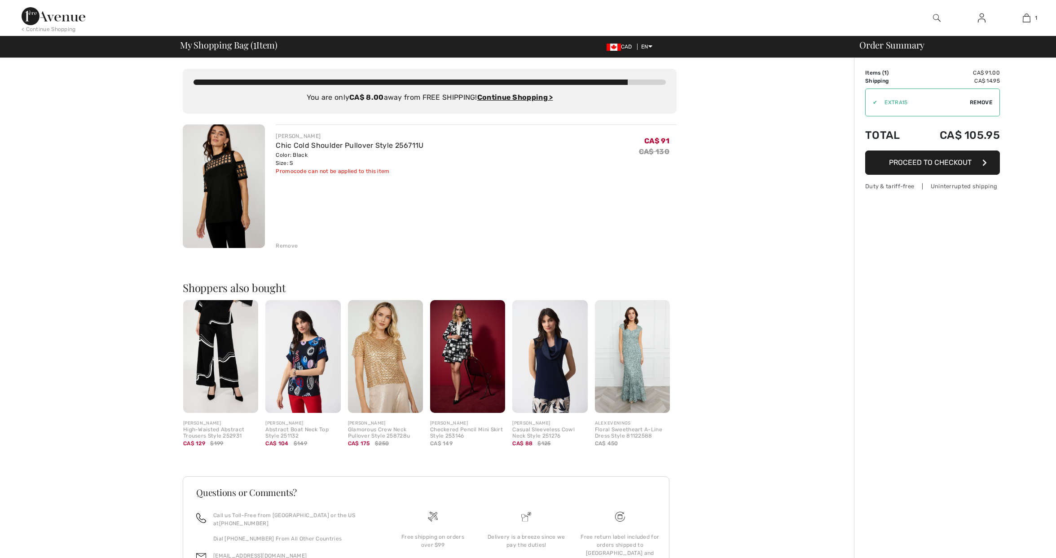  Describe the element at coordinates (441, 443) in the screenshot. I see `span: CA$ 149` at that location.